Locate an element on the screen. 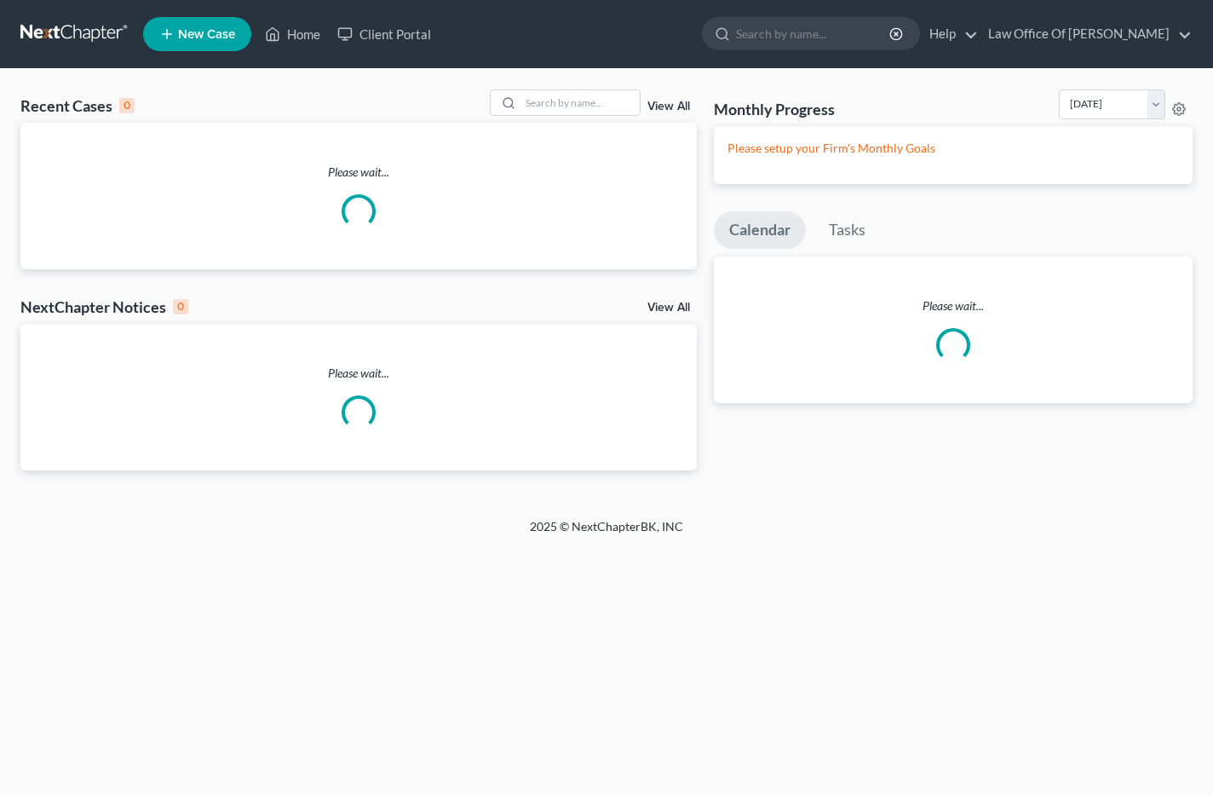 The image size is (1213, 796). div: 2025 © NextChapterBK, INC is located at coordinates (607, 533).